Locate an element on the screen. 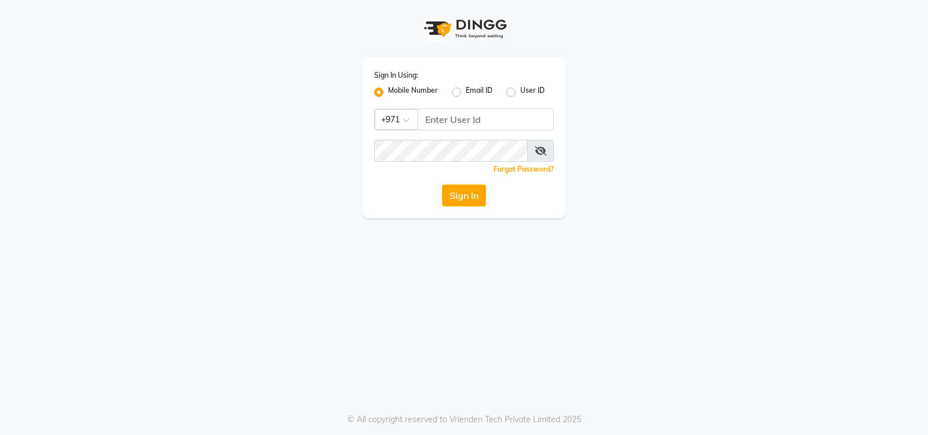 Image resolution: width=928 pixels, height=435 pixels. img: logo1.svg is located at coordinates (464, 28).